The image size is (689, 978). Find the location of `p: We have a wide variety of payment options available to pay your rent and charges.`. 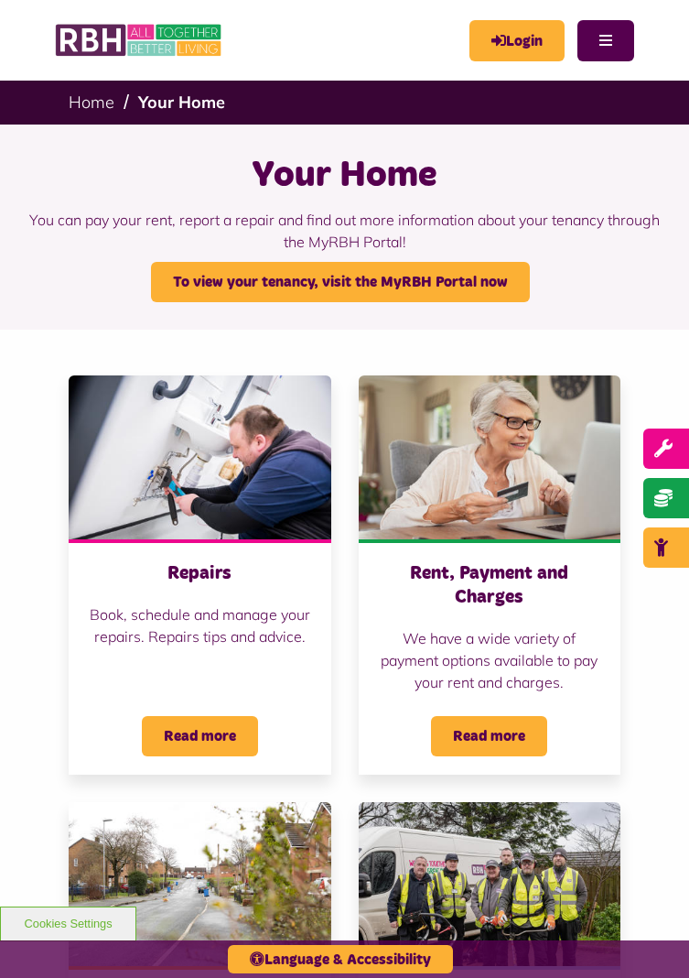

p: We have a wide variety of payment options available to pay your rent and charges. is located at coordinates (490, 660).